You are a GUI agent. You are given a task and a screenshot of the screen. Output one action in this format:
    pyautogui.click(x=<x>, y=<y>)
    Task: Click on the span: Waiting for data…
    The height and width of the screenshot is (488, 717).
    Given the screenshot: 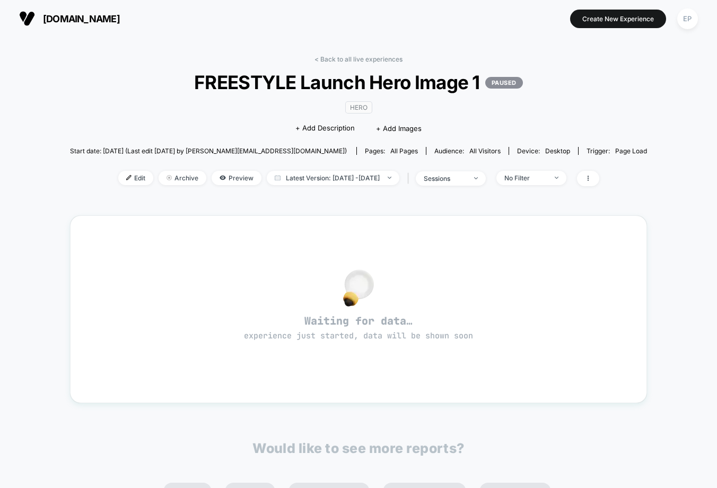 What is the action you would take?
    pyautogui.click(x=358, y=328)
    